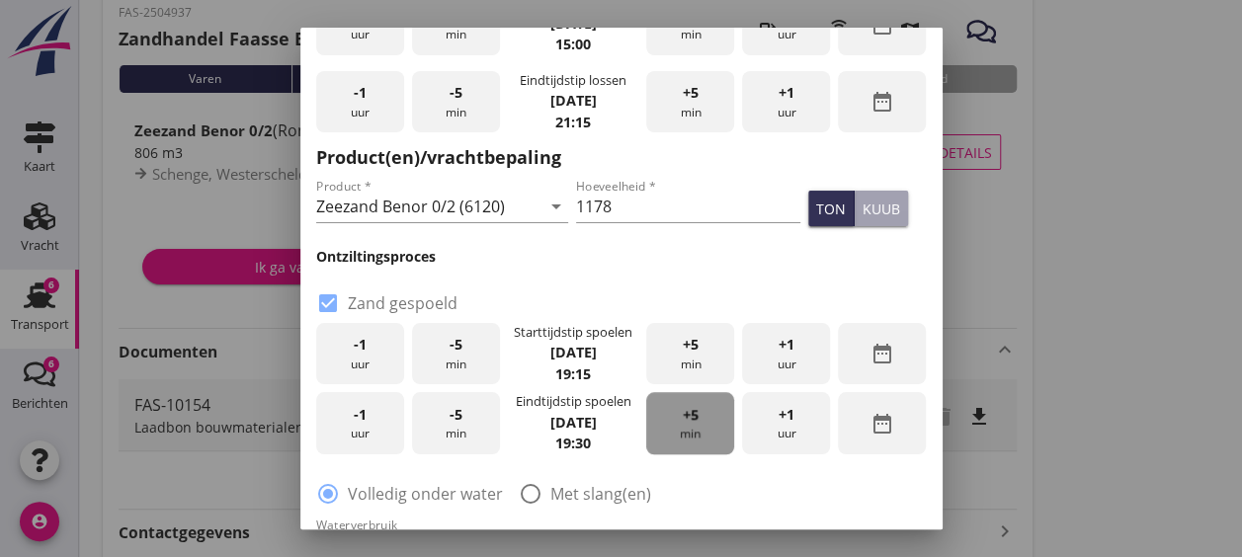 The width and height of the screenshot is (1242, 557). Describe the element at coordinates (573, 332) in the screenshot. I see `div: Starttijdstip spoelen` at that location.